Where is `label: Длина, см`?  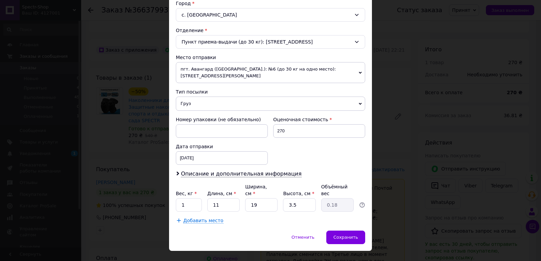 label: Длина, см is located at coordinates (221, 194).